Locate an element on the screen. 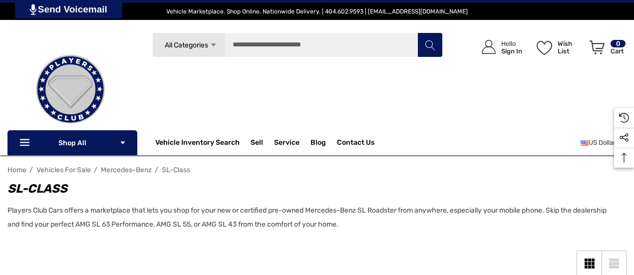 Image resolution: width=634 pixels, height=275 pixels. p: Cart is located at coordinates (618, 51).